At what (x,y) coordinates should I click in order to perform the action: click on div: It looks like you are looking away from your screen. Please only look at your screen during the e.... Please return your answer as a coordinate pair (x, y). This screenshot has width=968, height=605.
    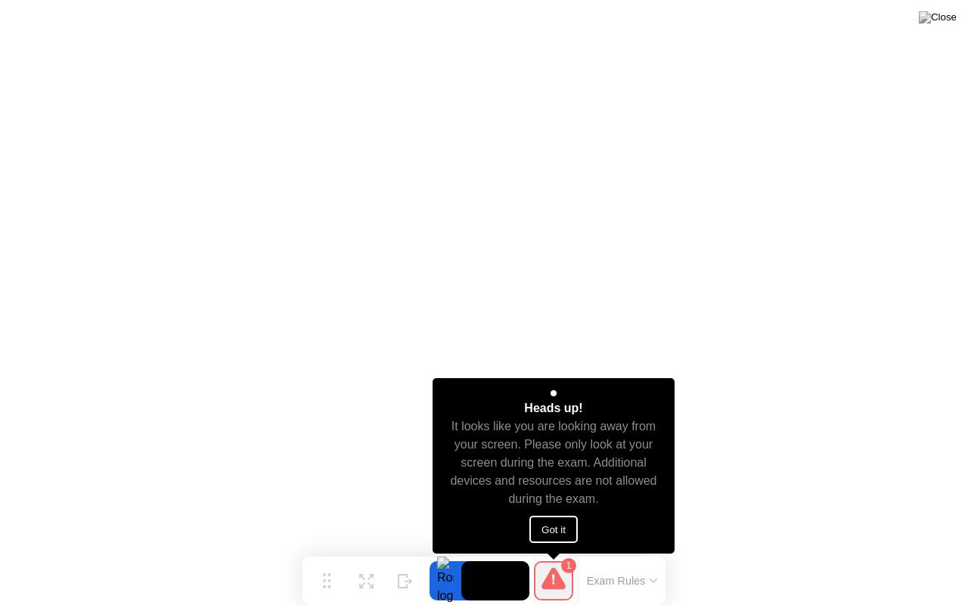
    Looking at the image, I should click on (554, 463).